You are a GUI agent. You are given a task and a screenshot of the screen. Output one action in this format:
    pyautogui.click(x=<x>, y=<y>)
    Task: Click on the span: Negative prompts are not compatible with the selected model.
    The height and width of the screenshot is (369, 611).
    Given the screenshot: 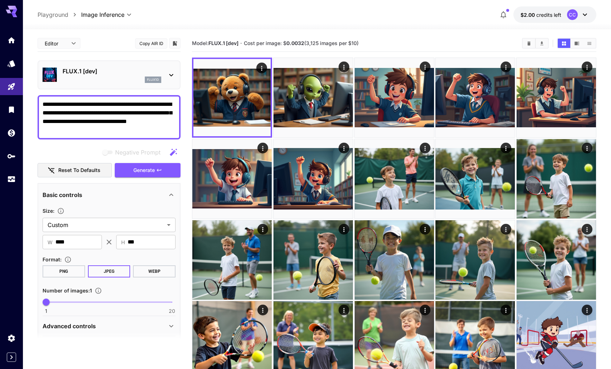 What is the action you would take?
    pyautogui.click(x=133, y=152)
    